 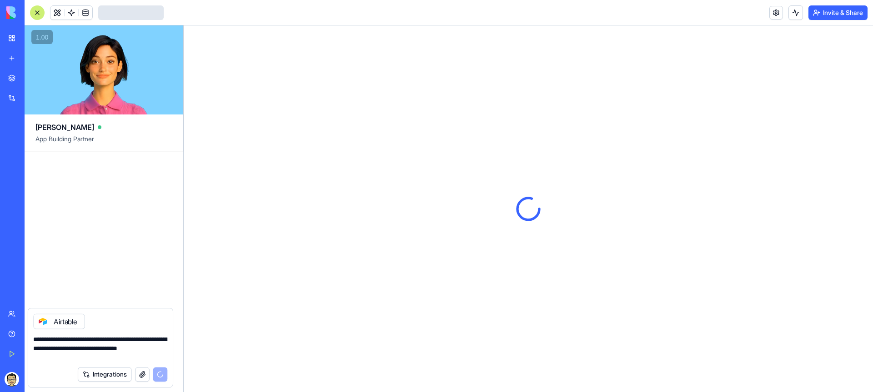 I want to click on img: Mati_hw2o6e.jpg, so click(x=12, y=380).